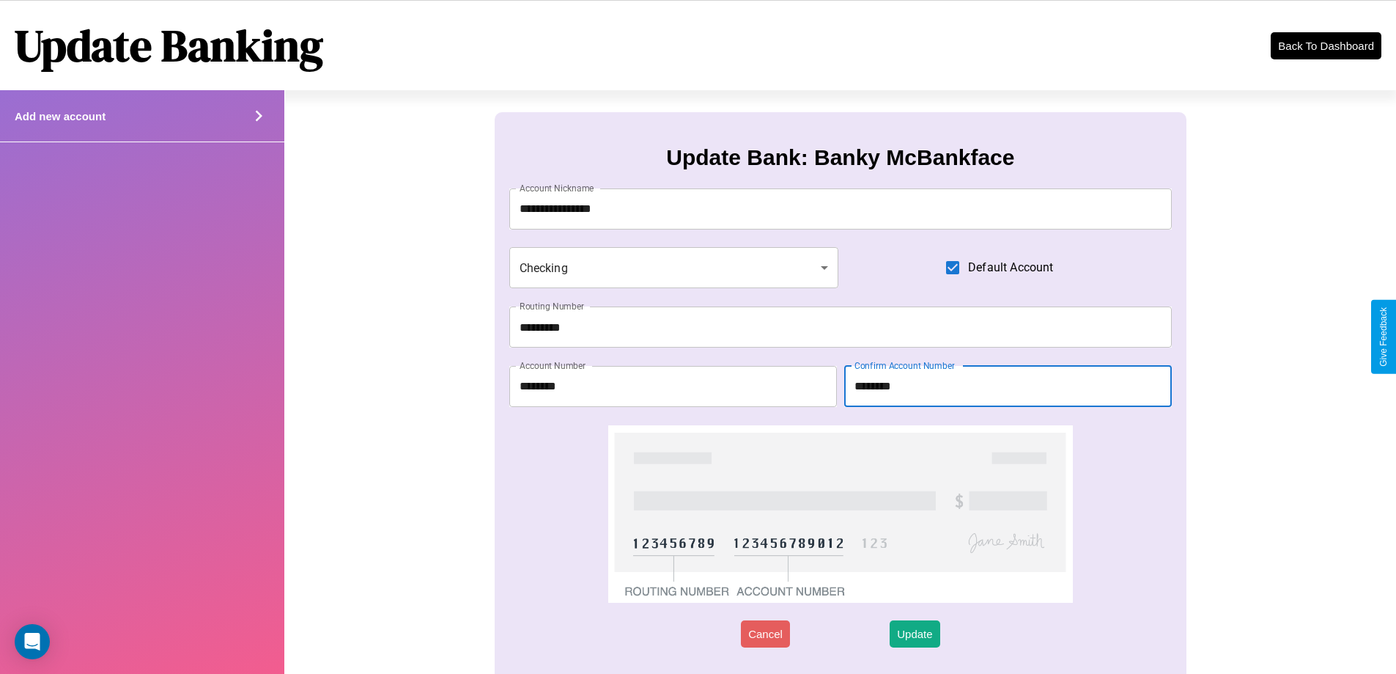 This screenshot has height=674, width=1396. Describe the element at coordinates (553, 365) in the screenshot. I see `label: Account Number` at that location.